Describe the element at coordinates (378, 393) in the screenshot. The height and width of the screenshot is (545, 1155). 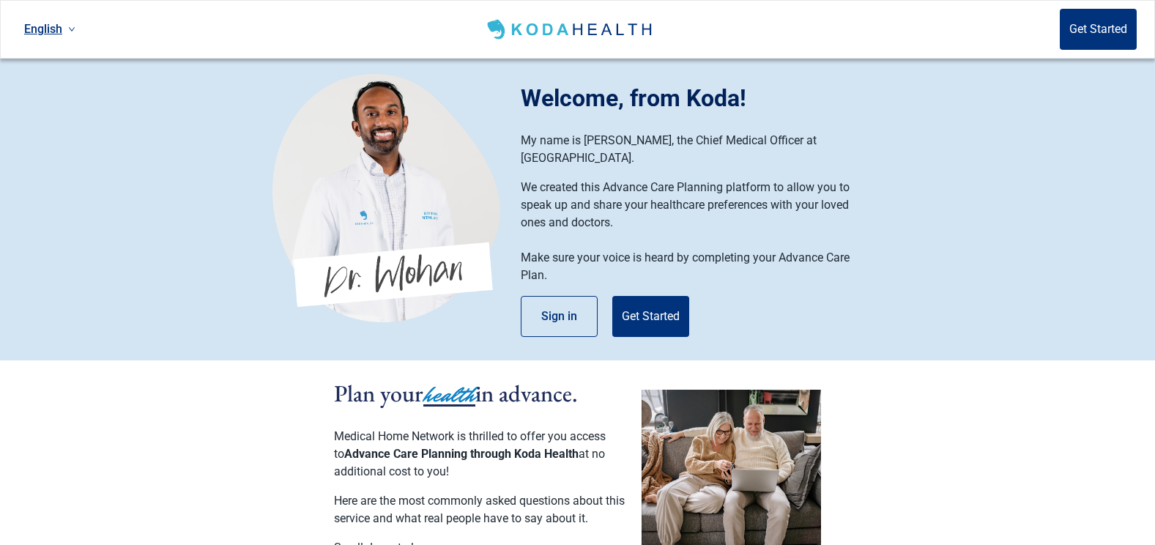
I see `span: Plan your` at that location.